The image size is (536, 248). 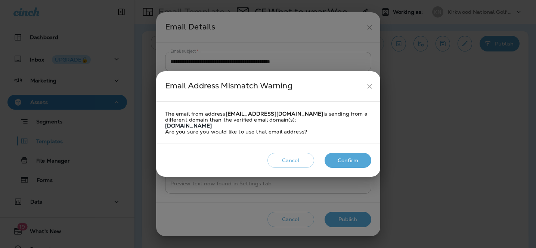 What do you see at coordinates (264, 86) in the screenshot?
I see `div: Email Address Mismatch Warning` at bounding box center [264, 86].